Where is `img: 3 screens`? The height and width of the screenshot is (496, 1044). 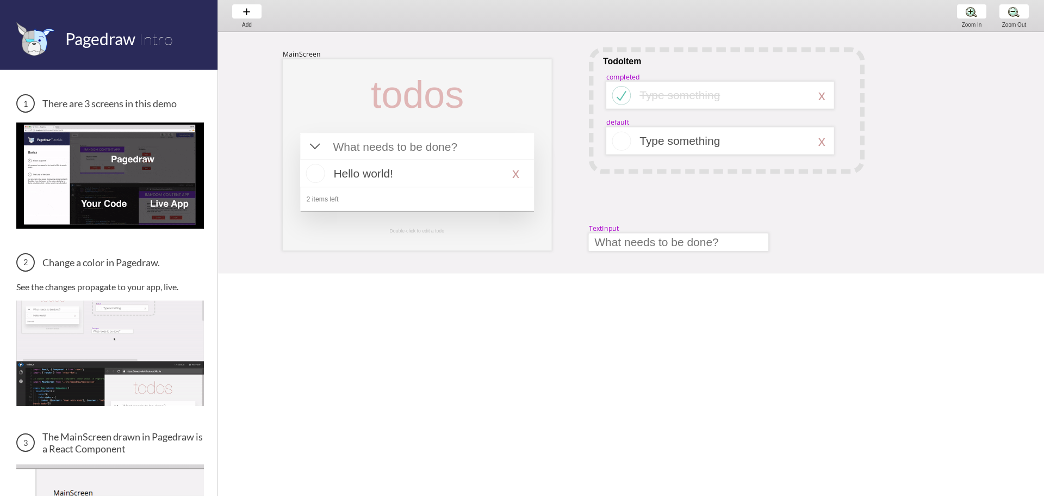
img: 3 screens is located at coordinates (110, 175).